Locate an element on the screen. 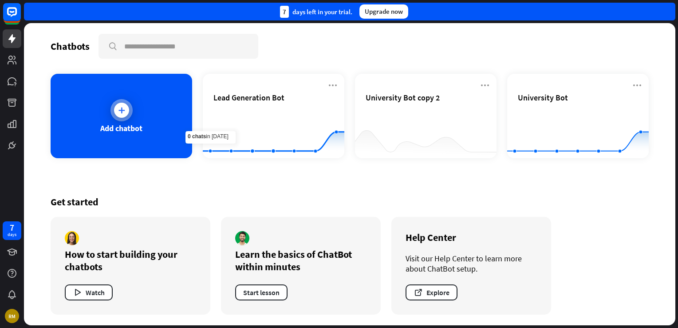 Image resolution: width=678 pixels, height=328 pixels. div: Add chatbot is located at coordinates (121, 128).